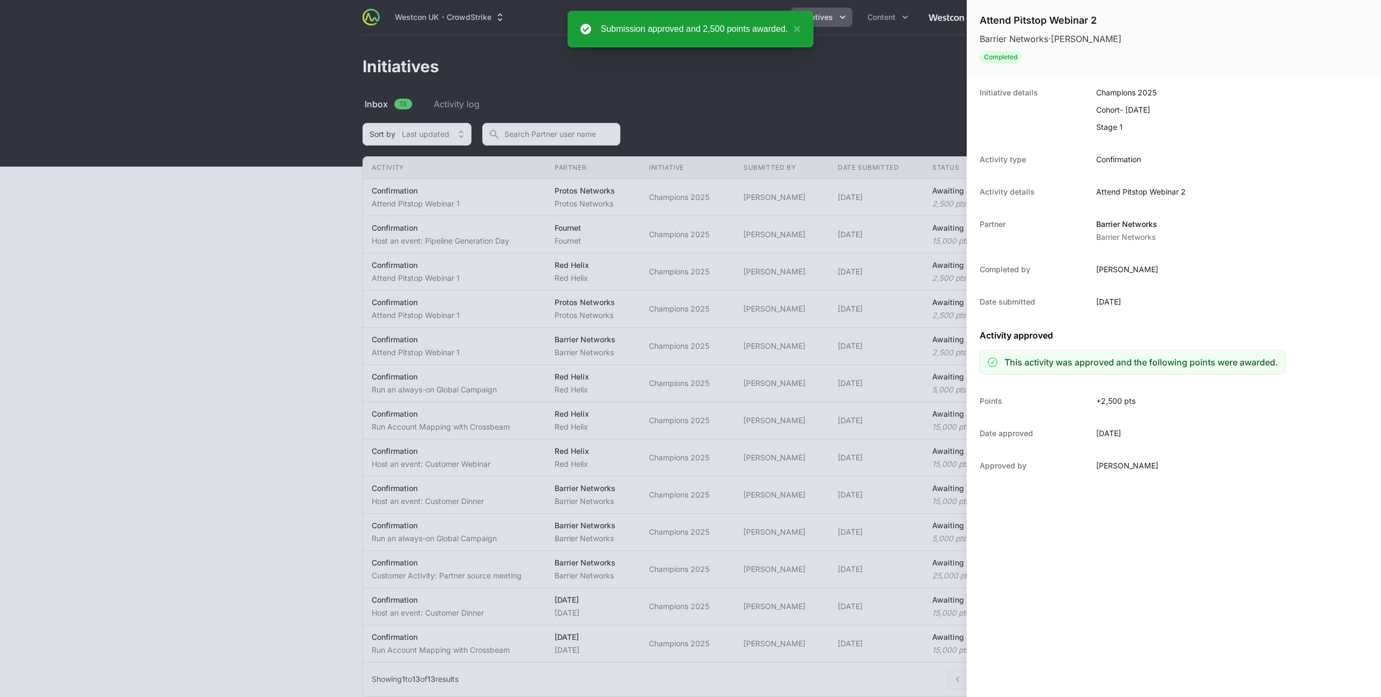  I want to click on p: Stage 1, so click(1126, 127).